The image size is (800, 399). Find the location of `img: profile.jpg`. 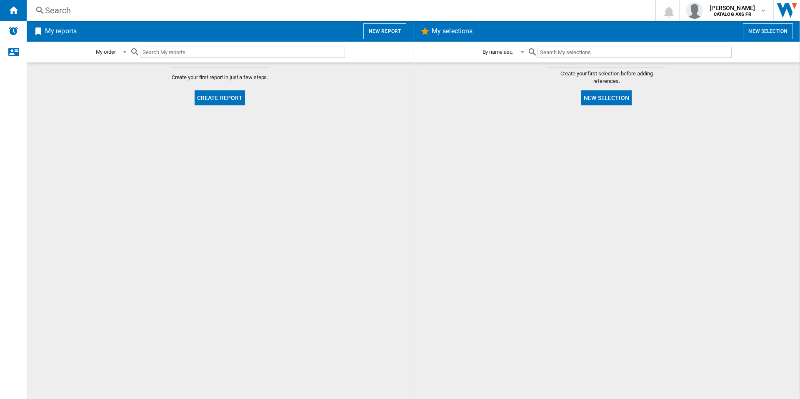

img: profile.jpg is located at coordinates (695, 10).